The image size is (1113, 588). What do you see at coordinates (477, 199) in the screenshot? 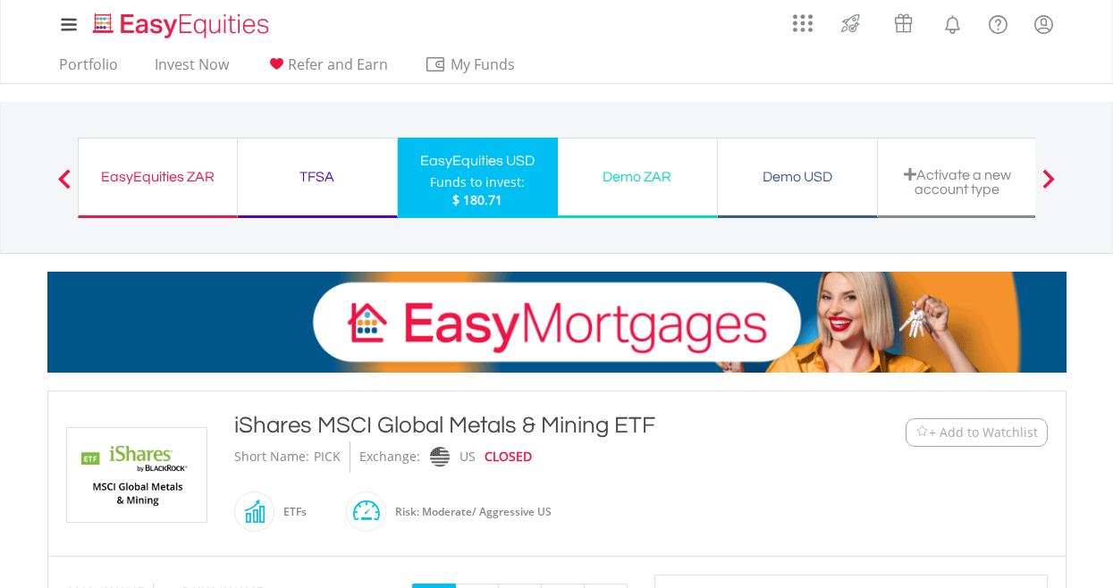
I see `span: $ 180.71` at bounding box center [477, 199].